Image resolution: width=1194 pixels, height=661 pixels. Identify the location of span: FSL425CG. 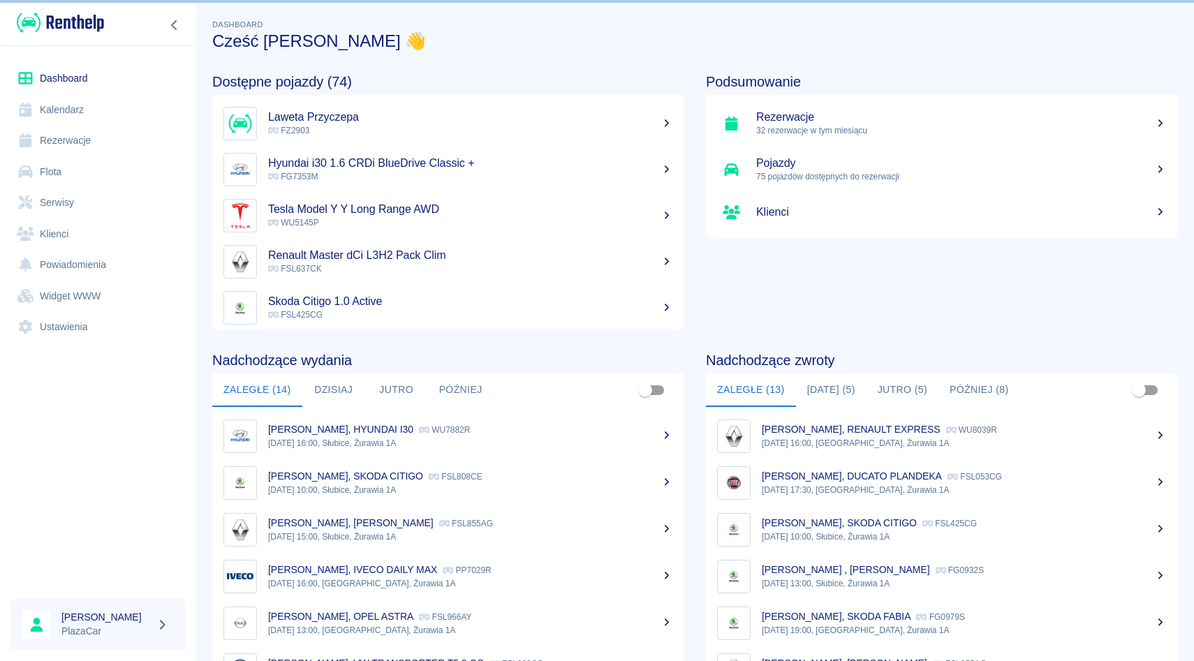
(295, 315).